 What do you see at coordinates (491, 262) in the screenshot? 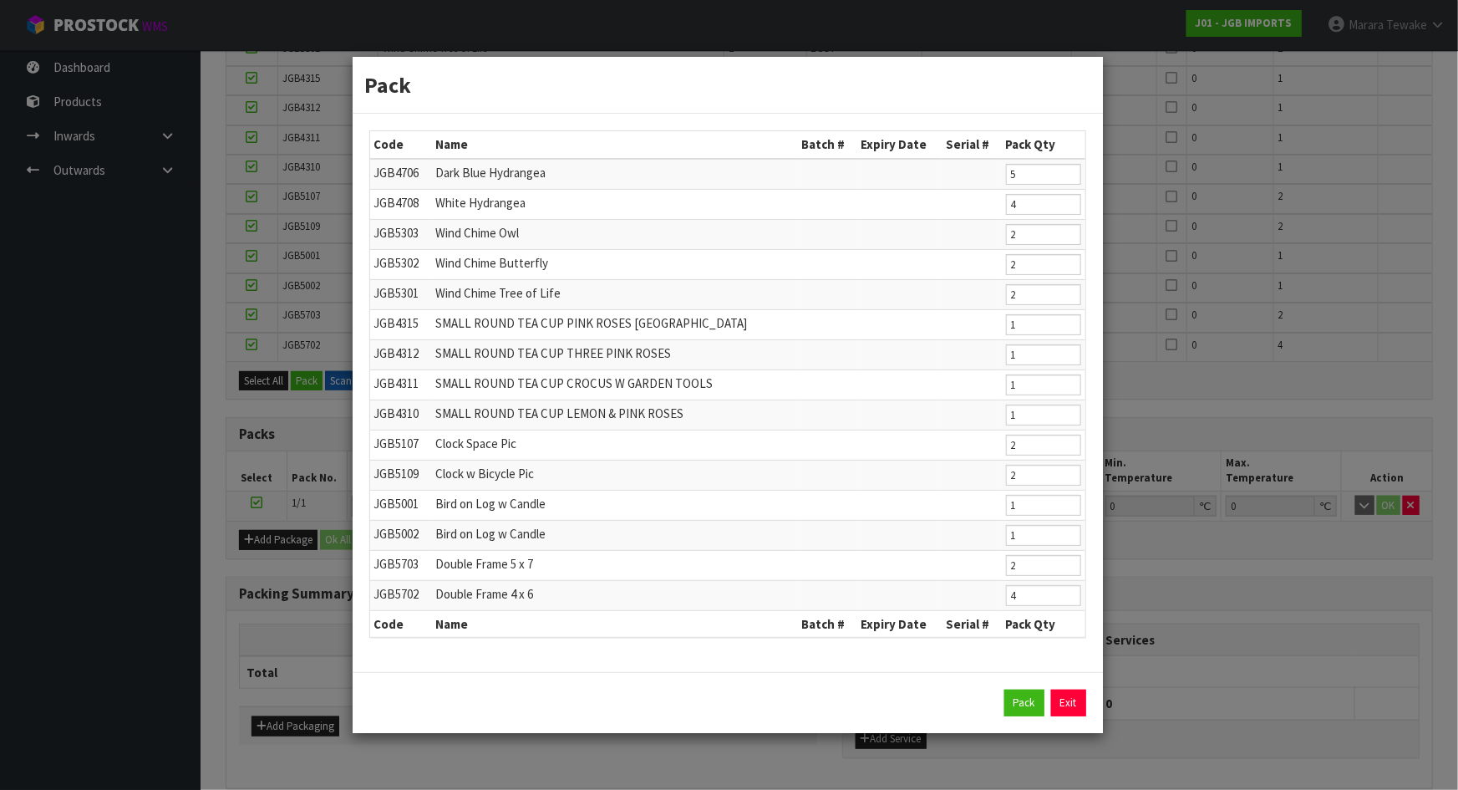
I see `span: Wind Chime Butterfly` at bounding box center [491, 262].